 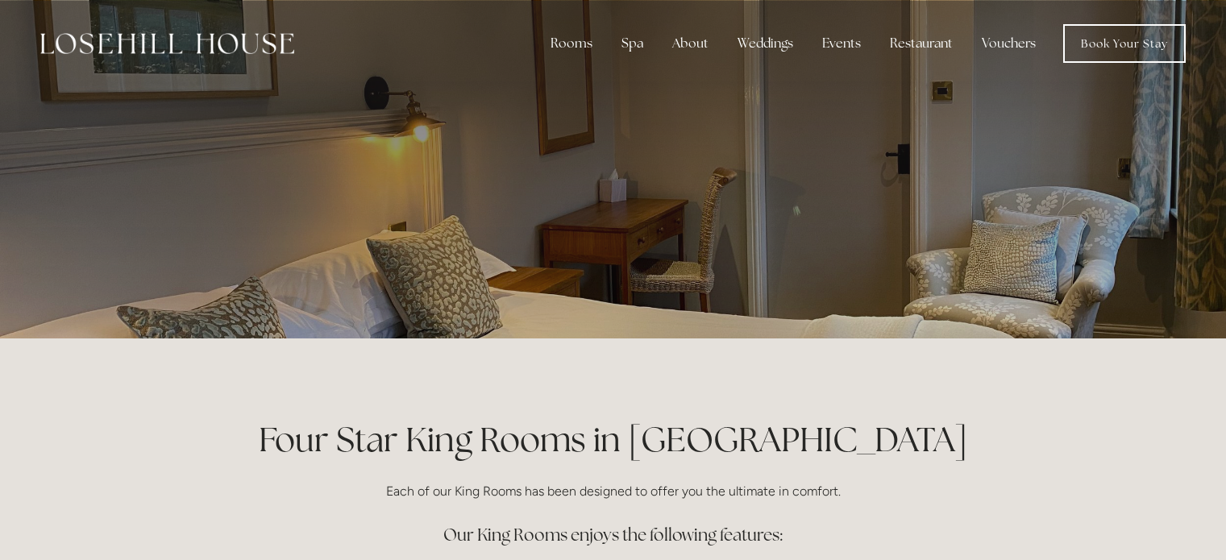 What do you see at coordinates (1008, 44) in the screenshot?
I see `a: Vouchers` at bounding box center [1008, 44].